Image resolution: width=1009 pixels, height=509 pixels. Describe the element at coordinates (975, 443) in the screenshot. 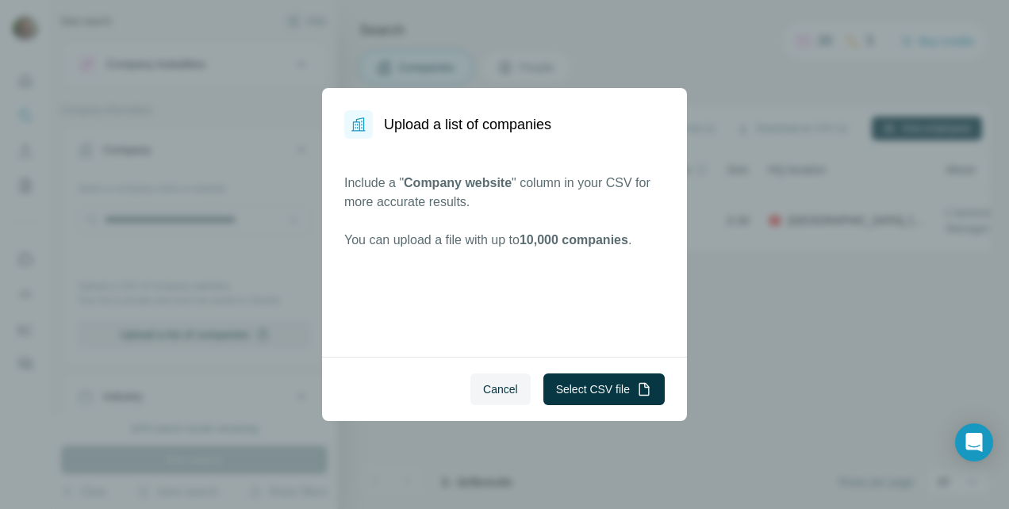

I see `div: Open Intercom Messenger` at that location.